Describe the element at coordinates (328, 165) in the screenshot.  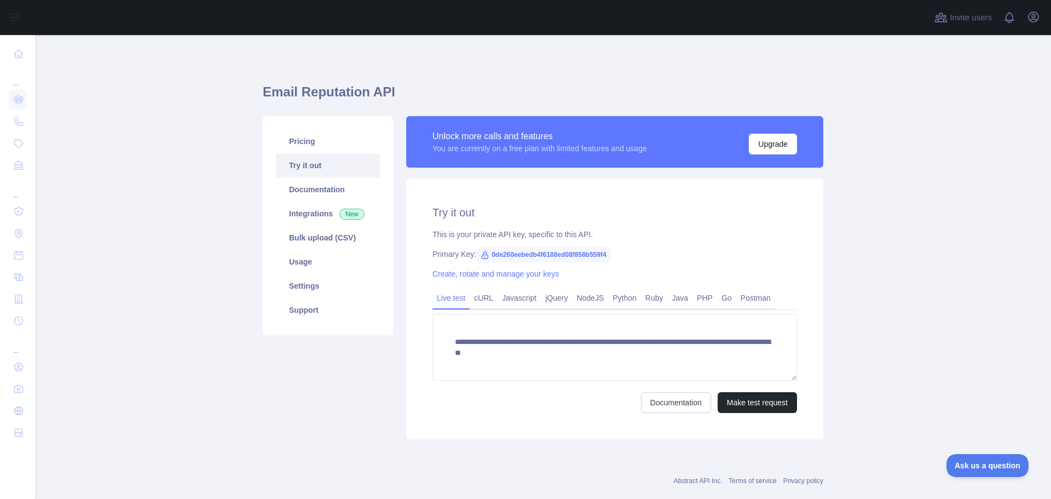
I see `a: Try it out` at that location.